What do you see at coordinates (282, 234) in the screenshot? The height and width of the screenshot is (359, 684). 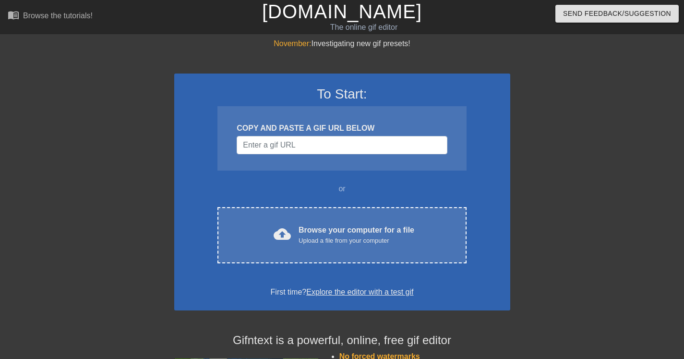 I see `span: cloud_upload` at bounding box center [282, 234].